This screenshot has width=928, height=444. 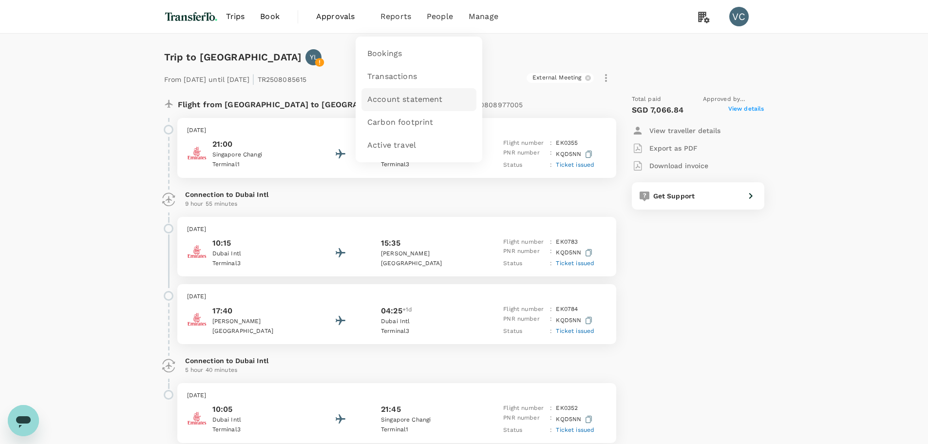 I want to click on span: Approvals, so click(x=341, y=17).